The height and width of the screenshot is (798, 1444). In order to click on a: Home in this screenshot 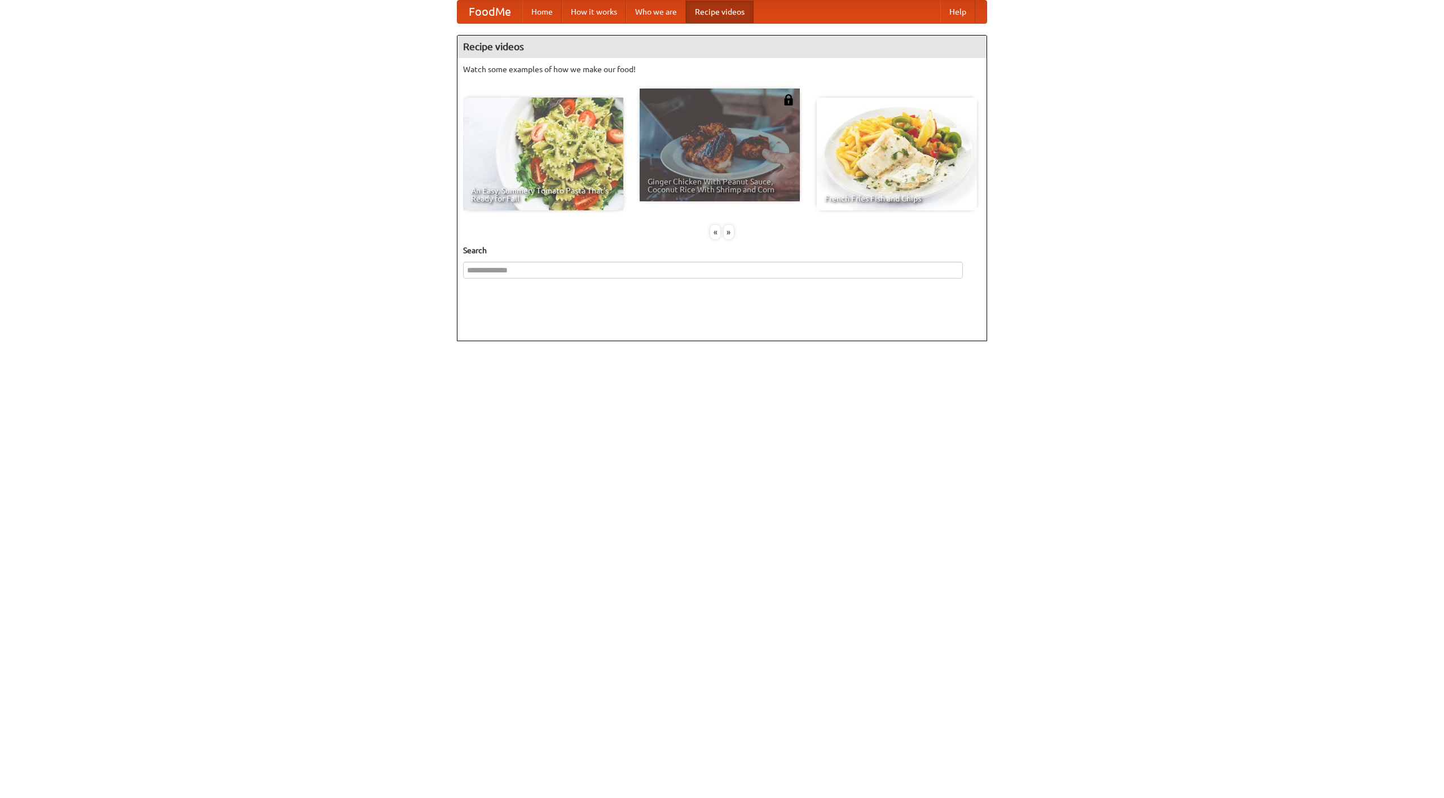, I will do `click(542, 12)`.